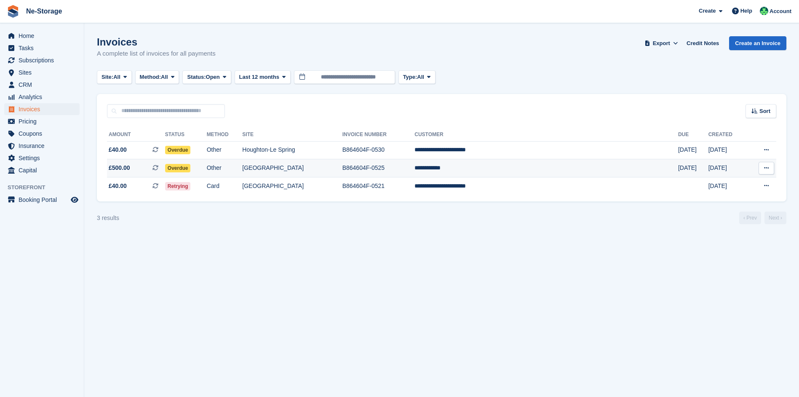 This screenshot has width=799, height=397. Describe the element at coordinates (206, 77) in the screenshot. I see `button: Status: Open` at that location.